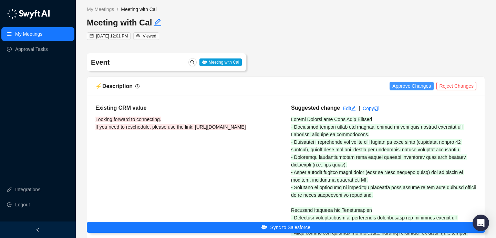  What do you see at coordinates (411, 86) in the screenshot?
I see `span: Approve Changes` at bounding box center [411, 86].